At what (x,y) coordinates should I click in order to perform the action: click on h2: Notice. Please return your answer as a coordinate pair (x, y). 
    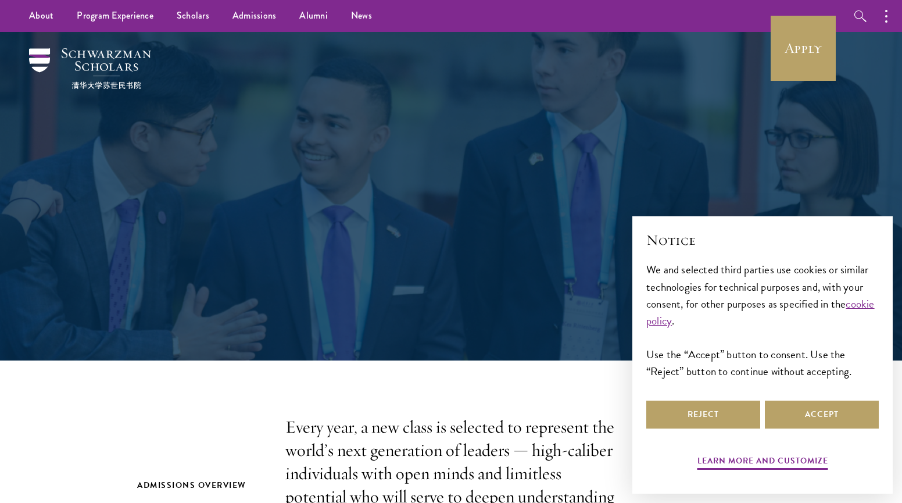
    Looking at the image, I should click on (762, 240).